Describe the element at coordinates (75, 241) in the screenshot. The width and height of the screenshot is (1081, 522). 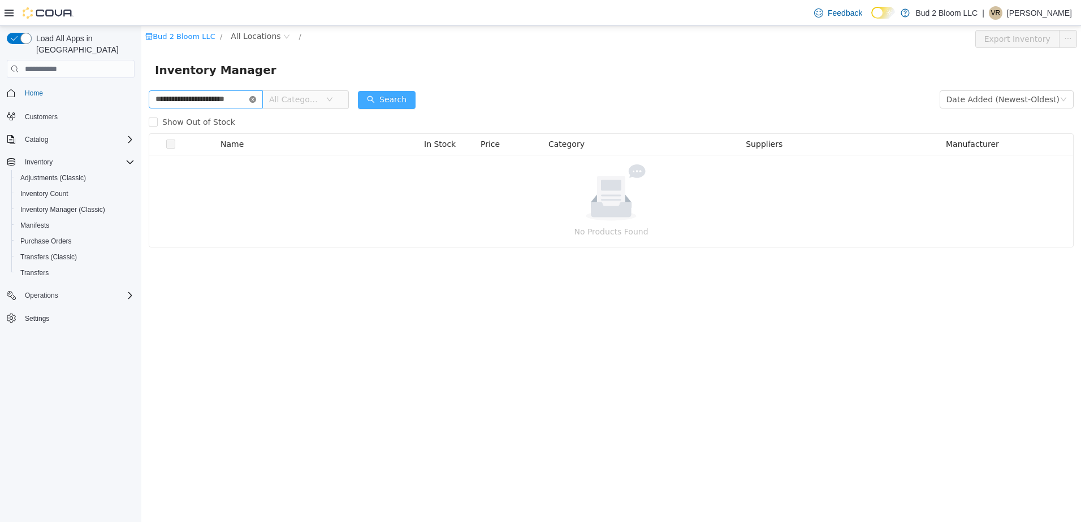
I see `button: Purchase Orders` at that location.